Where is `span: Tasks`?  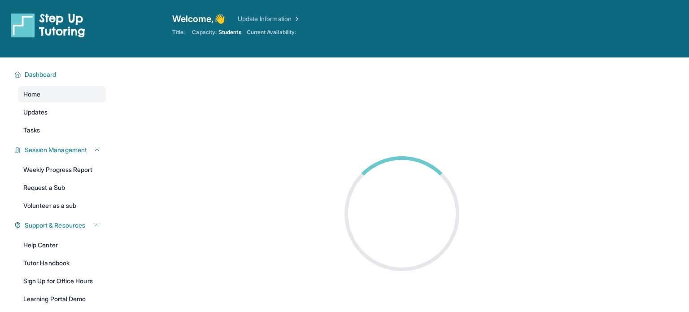 span: Tasks is located at coordinates (31, 130).